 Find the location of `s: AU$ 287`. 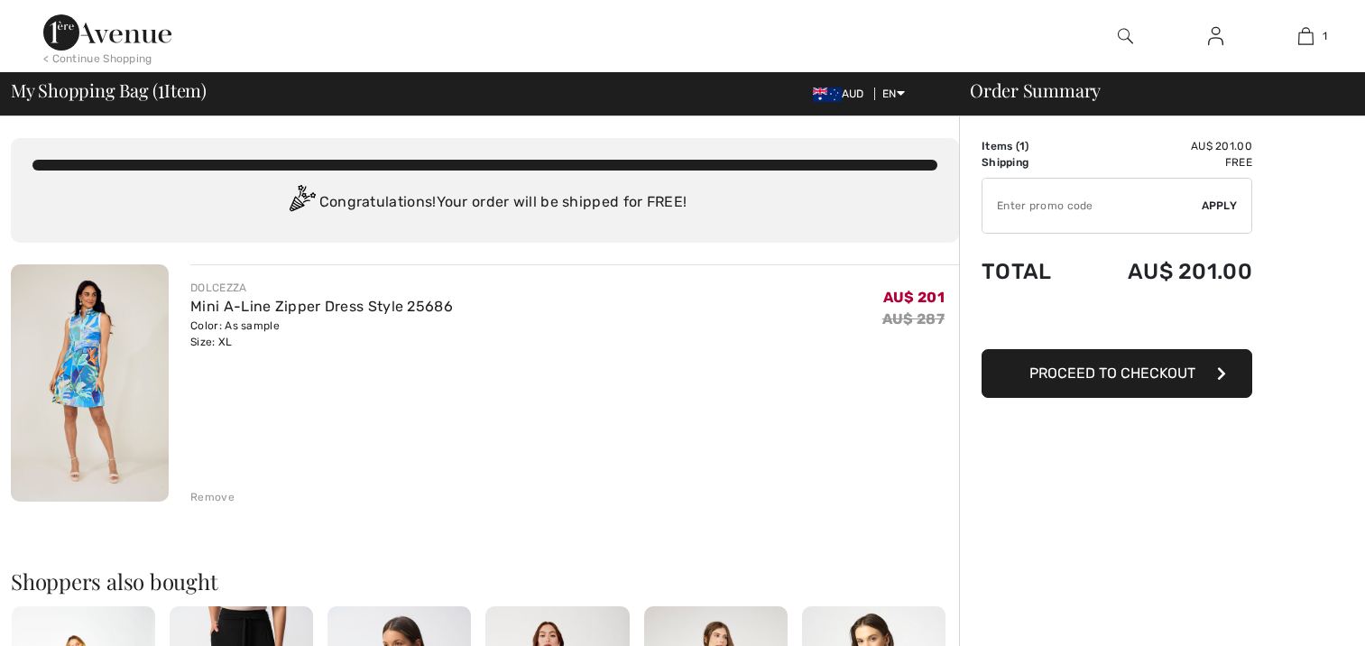

s: AU$ 287 is located at coordinates (913, 319).